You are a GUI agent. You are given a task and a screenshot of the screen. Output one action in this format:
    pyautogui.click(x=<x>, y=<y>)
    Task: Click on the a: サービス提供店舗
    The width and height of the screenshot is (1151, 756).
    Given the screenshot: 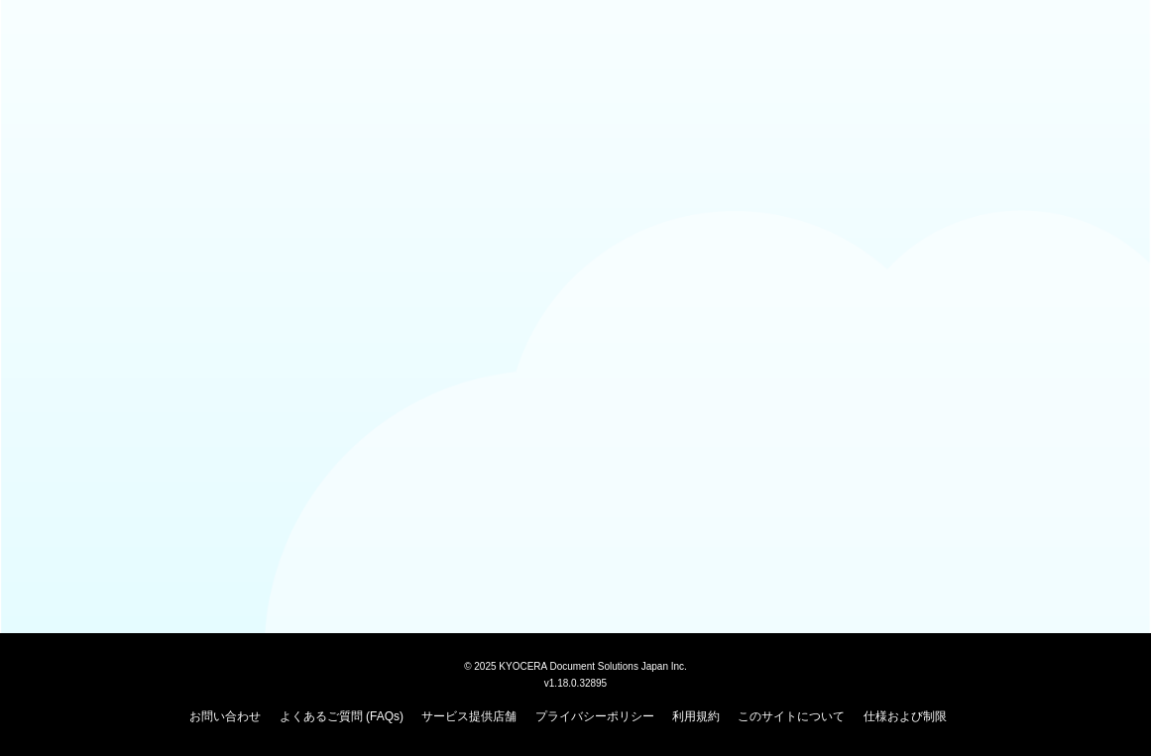 What is the action you would take?
    pyautogui.click(x=469, y=717)
    